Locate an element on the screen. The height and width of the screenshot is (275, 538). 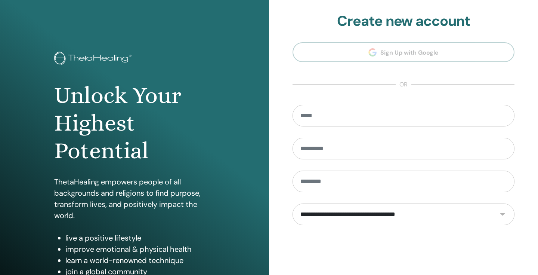
span: or is located at coordinates (404, 84).